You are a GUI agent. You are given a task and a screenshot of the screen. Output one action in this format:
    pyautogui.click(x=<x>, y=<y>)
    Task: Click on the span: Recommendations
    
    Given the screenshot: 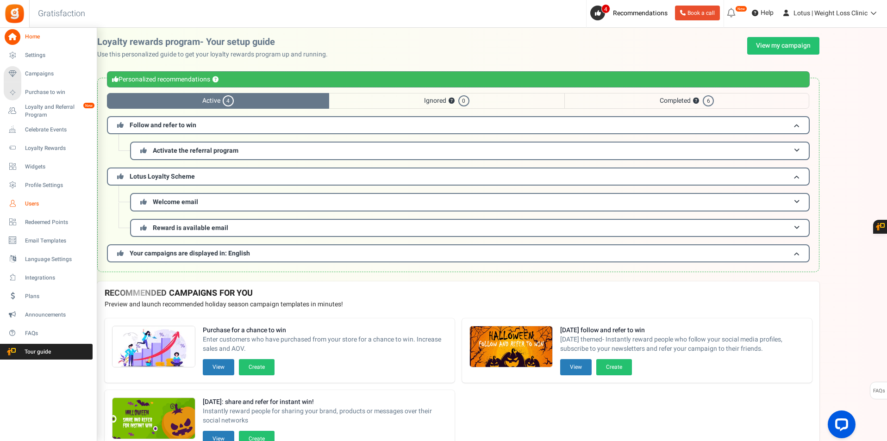 What is the action you would take?
    pyautogui.click(x=641, y=13)
    